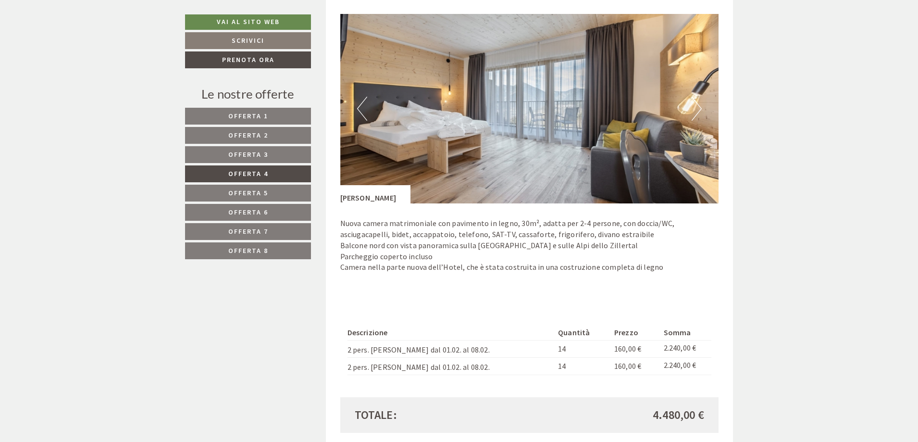 Image resolution: width=918 pixels, height=442 pixels. Describe the element at coordinates (248, 212) in the screenshot. I see `span: Offerta 6` at that location.